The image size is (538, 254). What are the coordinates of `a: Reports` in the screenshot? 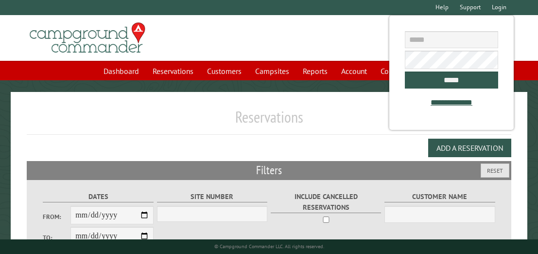 It's located at (315, 71).